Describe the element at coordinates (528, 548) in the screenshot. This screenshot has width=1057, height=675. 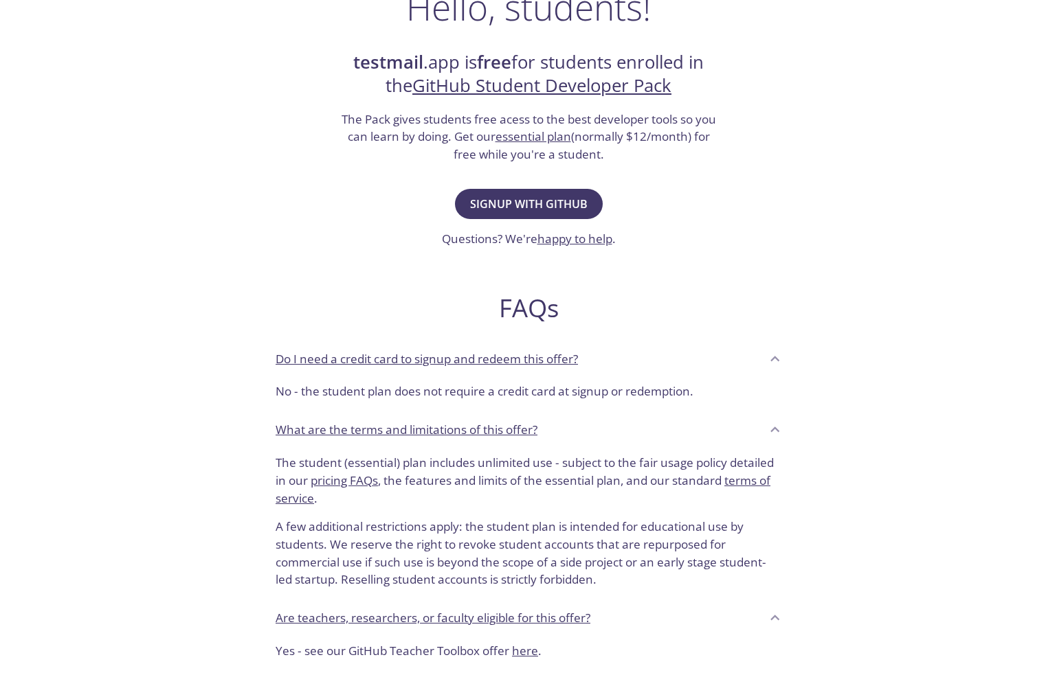
I see `p: A few additional restrictions apply: the student plan is intended for educational use by students...` at that location.